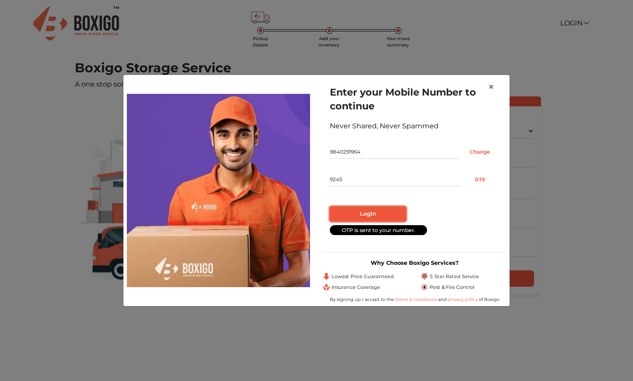  I want to click on div: Never Shared, Never Spammed, so click(415, 126).